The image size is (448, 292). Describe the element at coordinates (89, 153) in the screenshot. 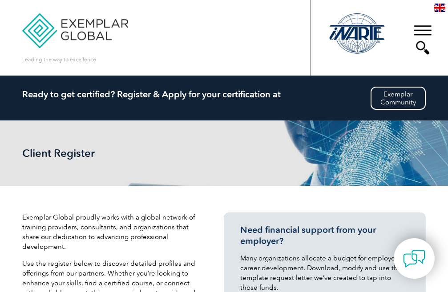

I see `h2: Client Register` at that location.